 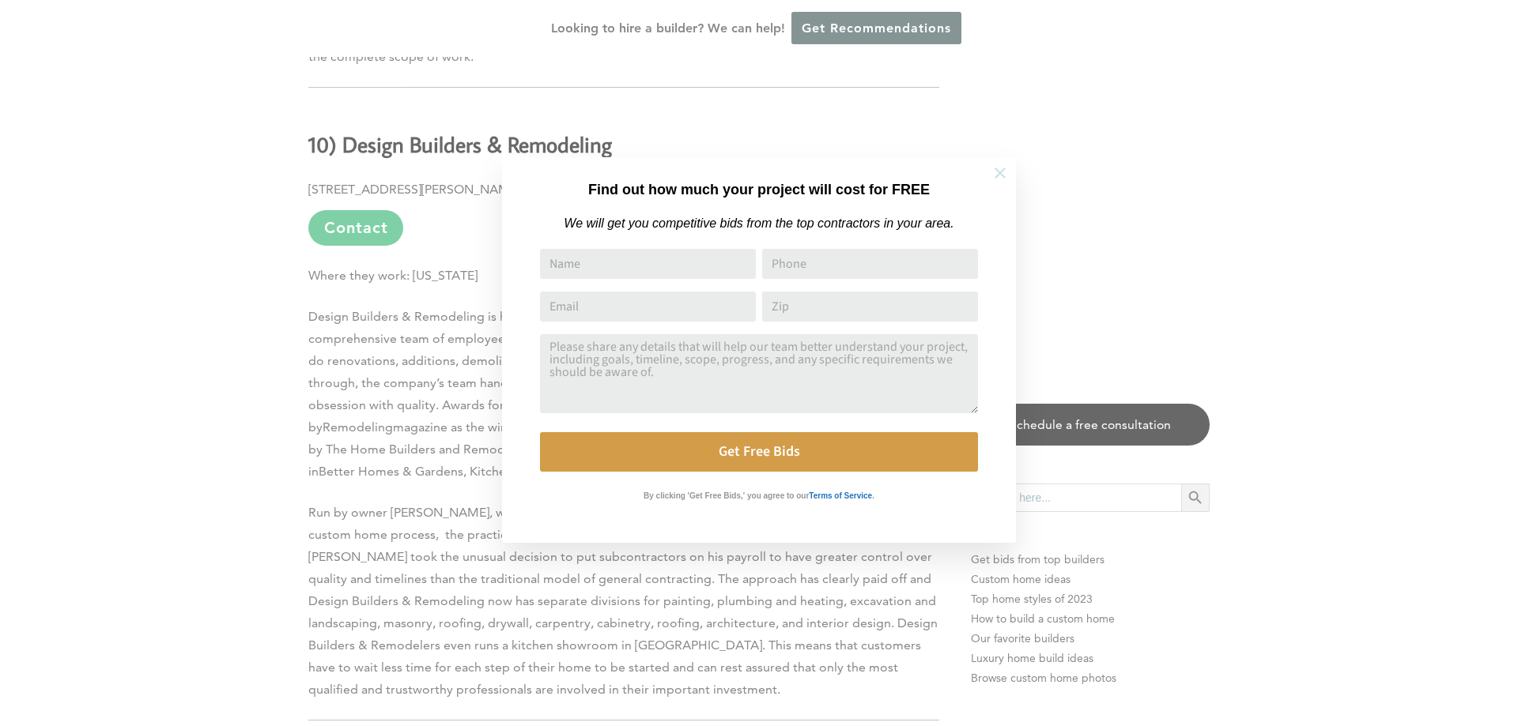 What do you see at coordinates (759, 452) in the screenshot?
I see `button: Get Free Bids` at bounding box center [759, 452].